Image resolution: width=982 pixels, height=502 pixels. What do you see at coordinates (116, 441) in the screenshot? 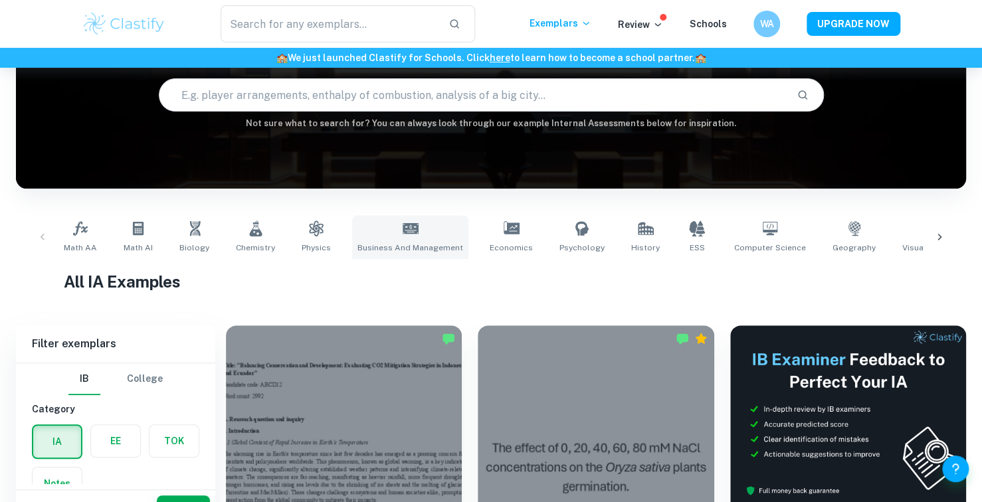
I see `button: EE` at bounding box center [116, 441].